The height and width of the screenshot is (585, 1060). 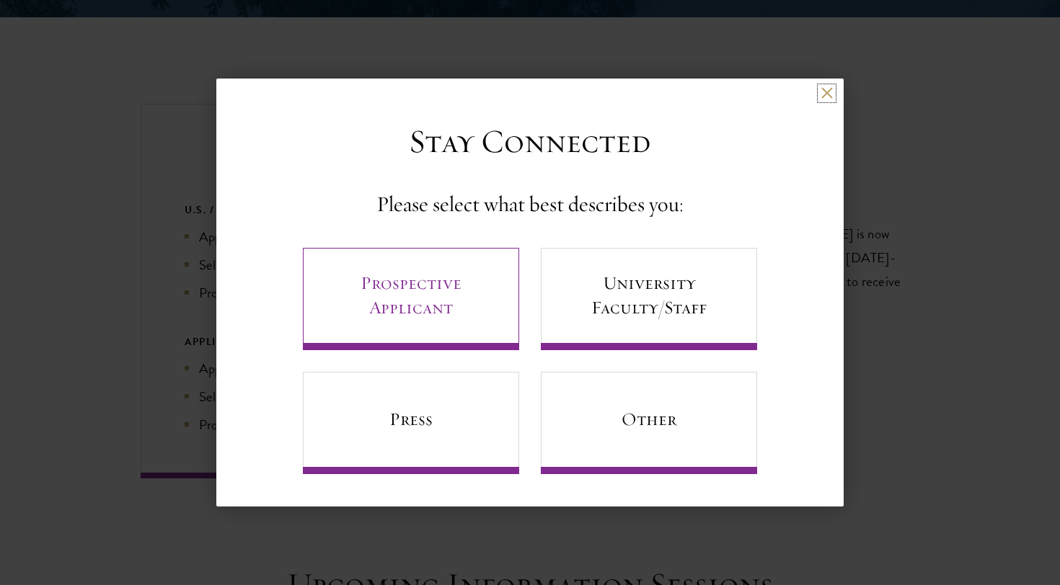 What do you see at coordinates (411, 299) in the screenshot?
I see `a: Prospective Applicant` at bounding box center [411, 299].